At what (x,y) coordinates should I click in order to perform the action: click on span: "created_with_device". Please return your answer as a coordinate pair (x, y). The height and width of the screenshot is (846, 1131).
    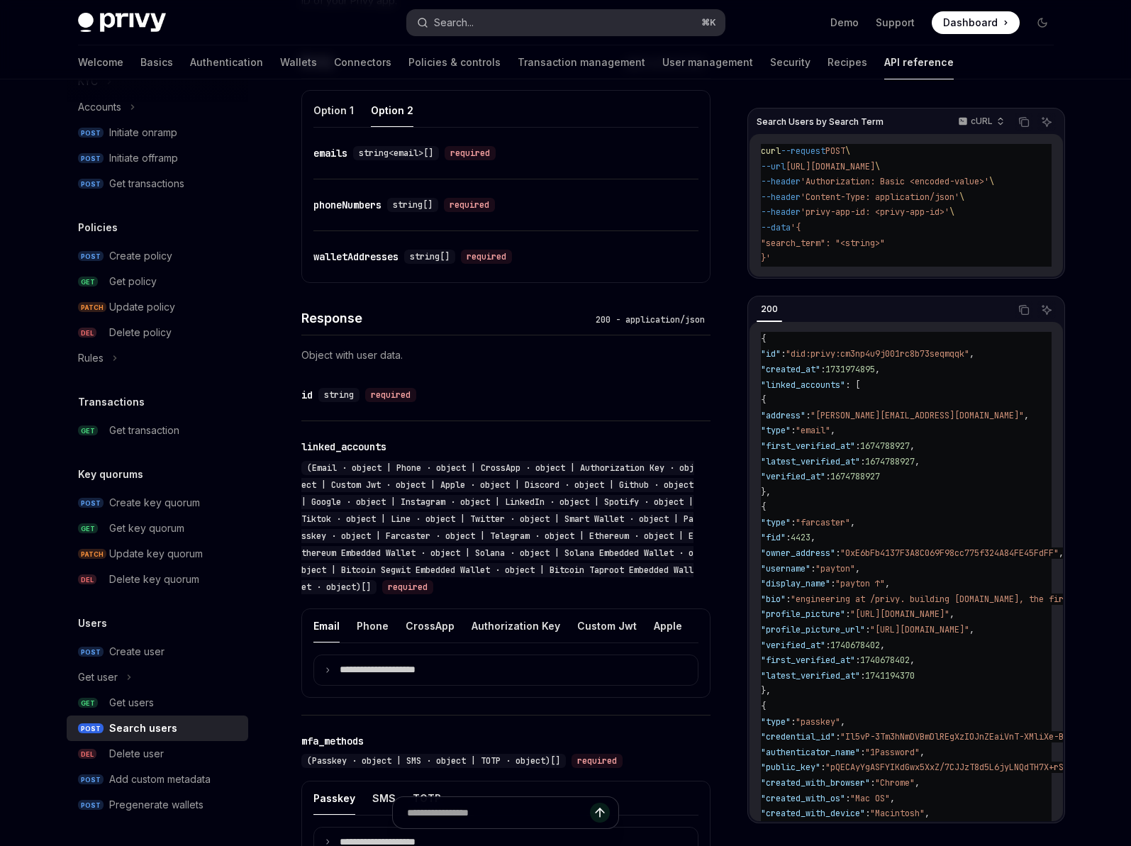
    Looking at the image, I should click on (813, 813).